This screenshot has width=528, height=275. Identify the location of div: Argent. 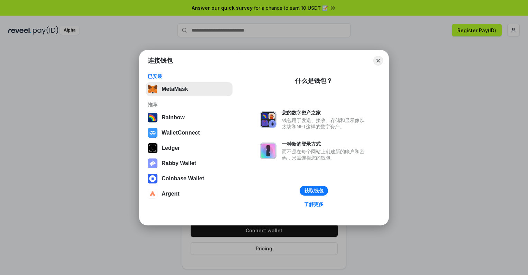
(171, 194).